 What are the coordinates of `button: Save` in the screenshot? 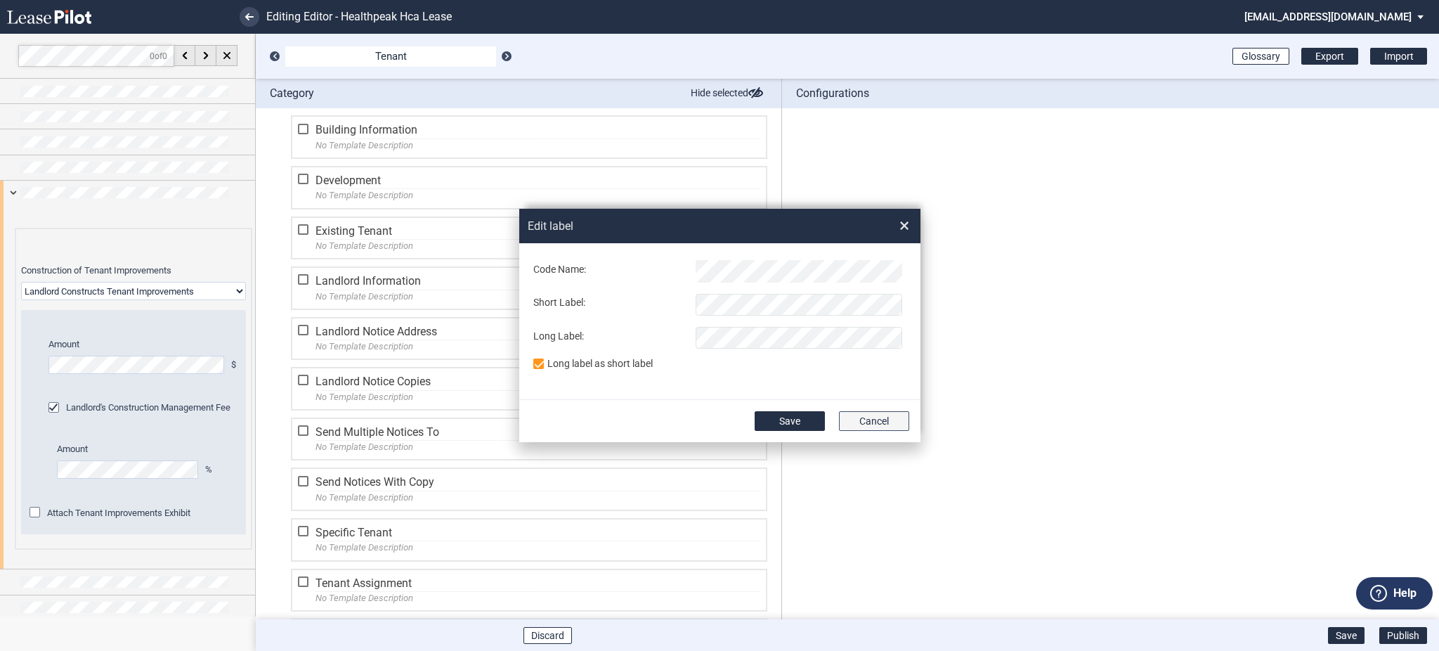 It's located at (790, 421).